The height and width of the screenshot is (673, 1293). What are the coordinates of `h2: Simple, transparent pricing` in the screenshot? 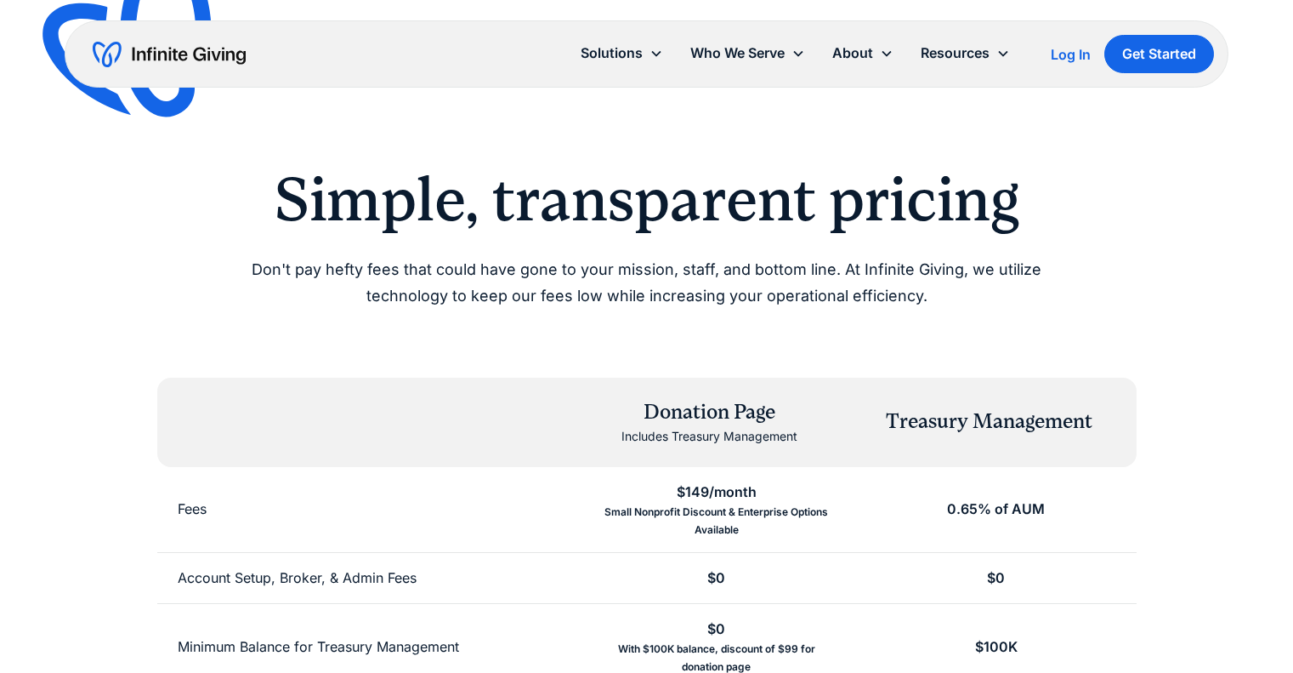 It's located at (647, 200).